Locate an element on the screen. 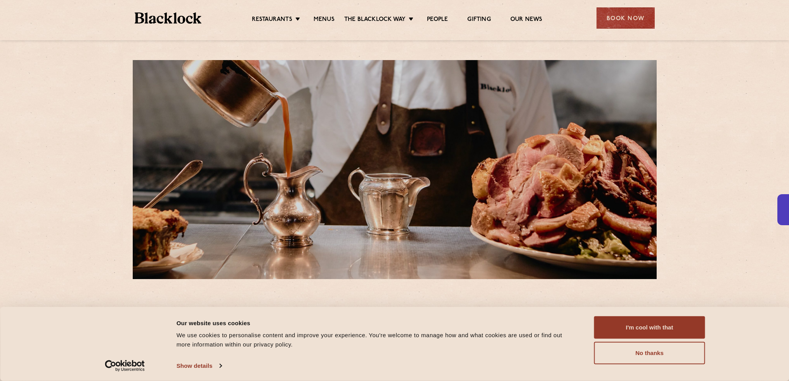 This screenshot has height=381, width=789. img: BL_Textured_Logo-footer-cropped.svg is located at coordinates (168, 18).